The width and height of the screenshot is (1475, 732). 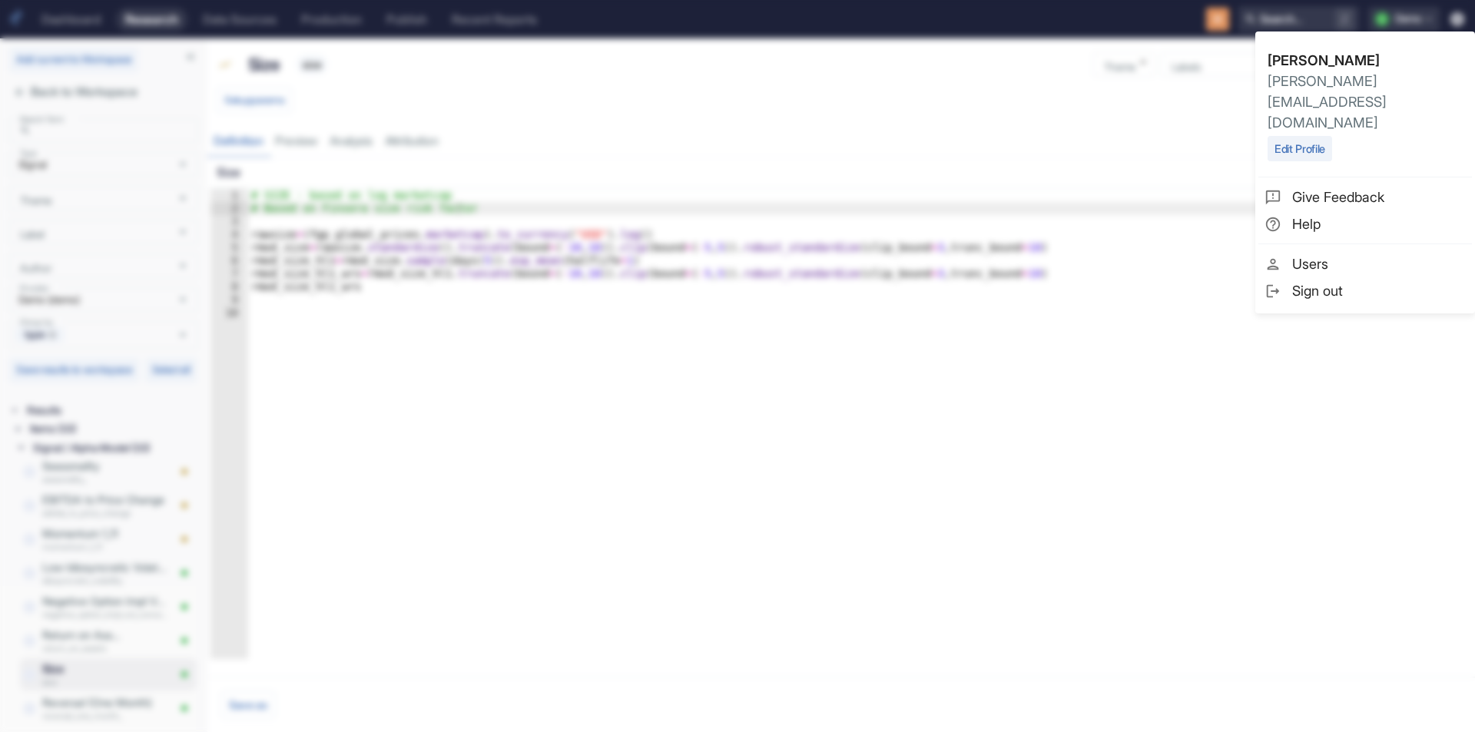 What do you see at coordinates (1299, 147) in the screenshot?
I see `a: Edit Profile` at bounding box center [1299, 147].